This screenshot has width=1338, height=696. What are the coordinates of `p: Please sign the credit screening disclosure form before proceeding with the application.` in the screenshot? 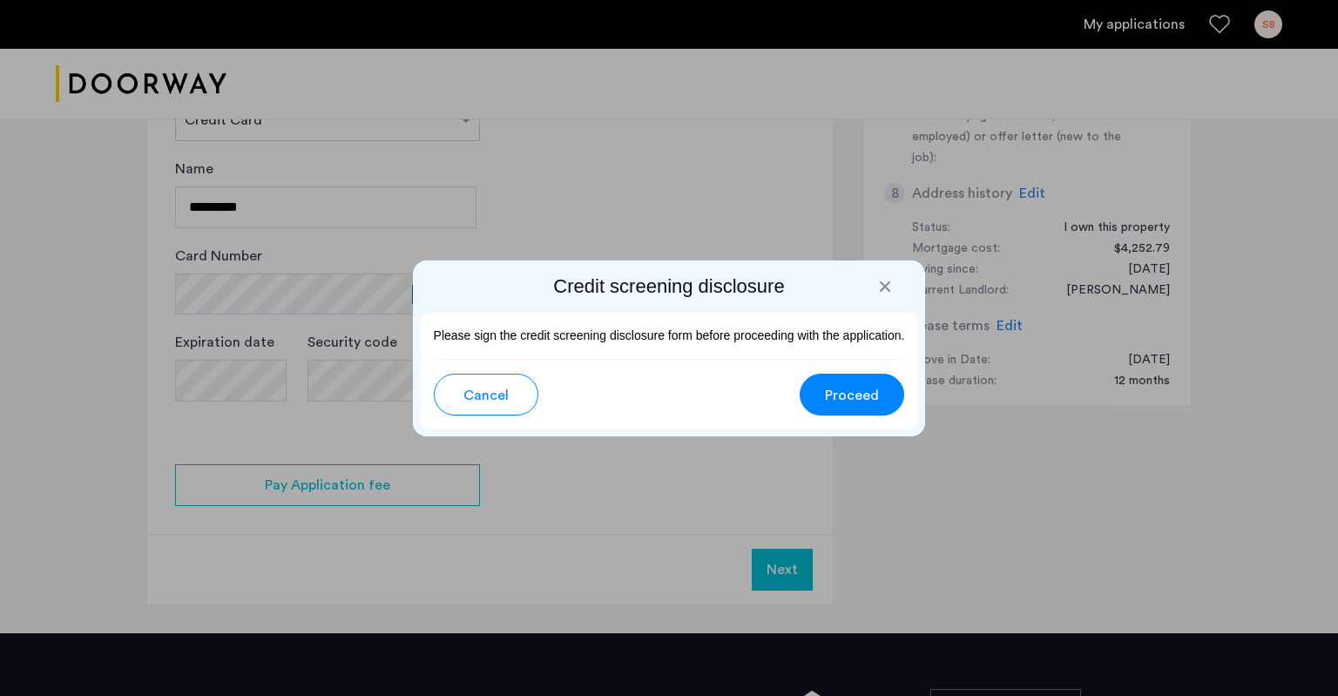 It's located at (669, 335).